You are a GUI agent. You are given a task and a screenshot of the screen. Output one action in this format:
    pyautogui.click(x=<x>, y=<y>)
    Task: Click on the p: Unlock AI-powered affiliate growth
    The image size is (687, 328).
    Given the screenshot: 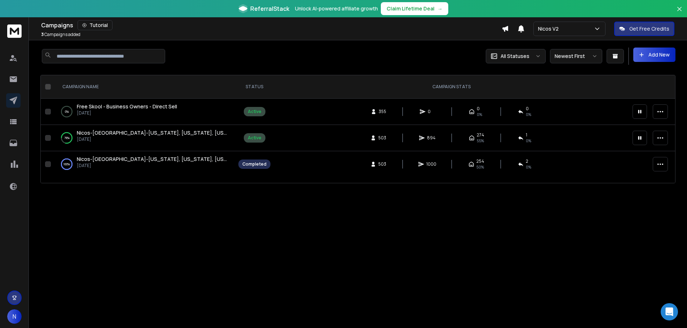 What is the action you would take?
    pyautogui.click(x=336, y=9)
    